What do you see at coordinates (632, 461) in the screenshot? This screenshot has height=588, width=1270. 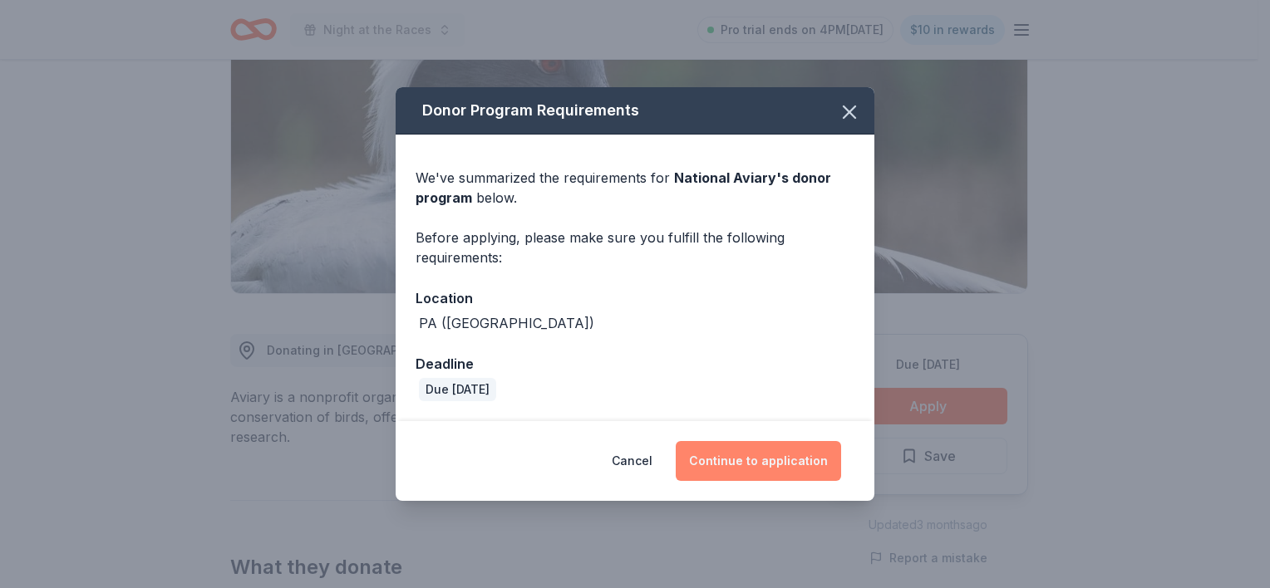 I see `button: Cancel` at bounding box center [632, 461].